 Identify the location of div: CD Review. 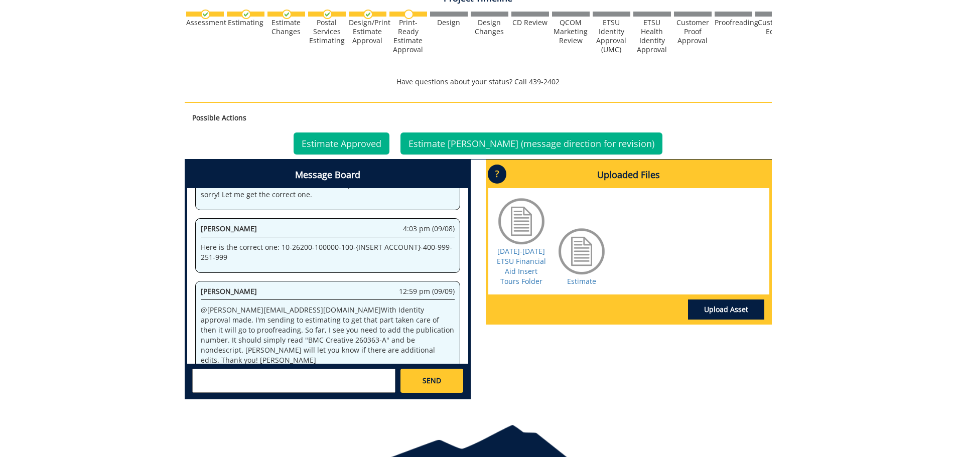
(530, 23).